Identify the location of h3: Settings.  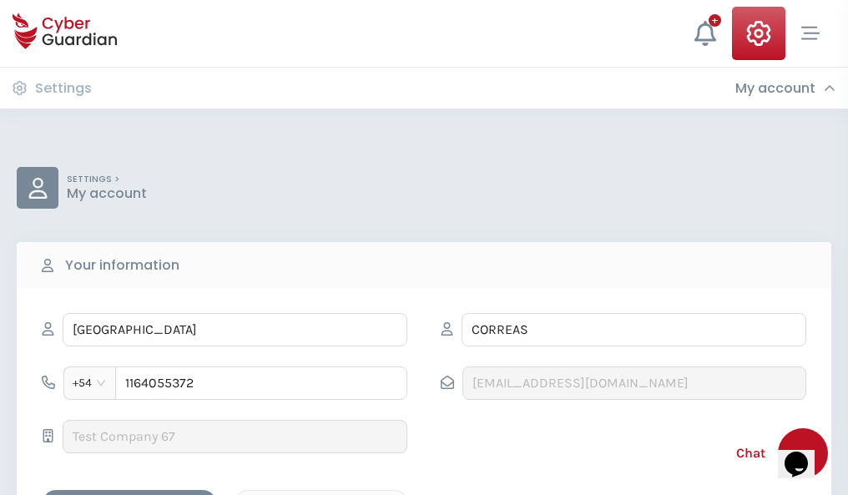
(63, 88).